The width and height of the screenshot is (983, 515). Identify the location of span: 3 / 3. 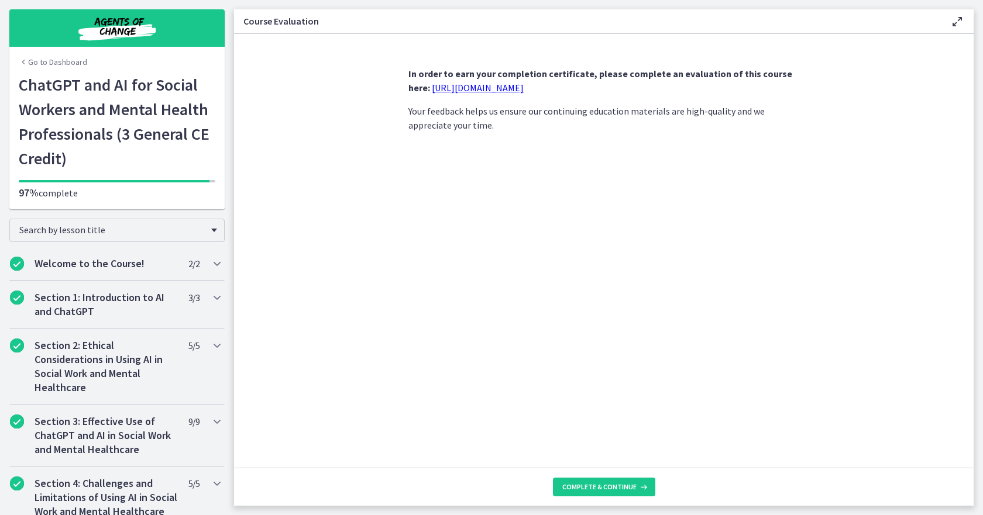
(194, 298).